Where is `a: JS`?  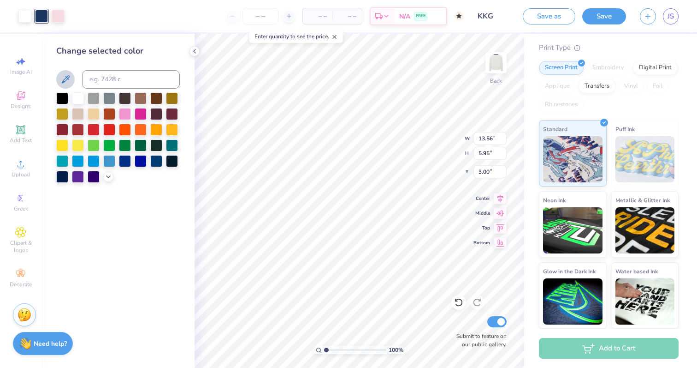
a: JS is located at coordinates (671, 16).